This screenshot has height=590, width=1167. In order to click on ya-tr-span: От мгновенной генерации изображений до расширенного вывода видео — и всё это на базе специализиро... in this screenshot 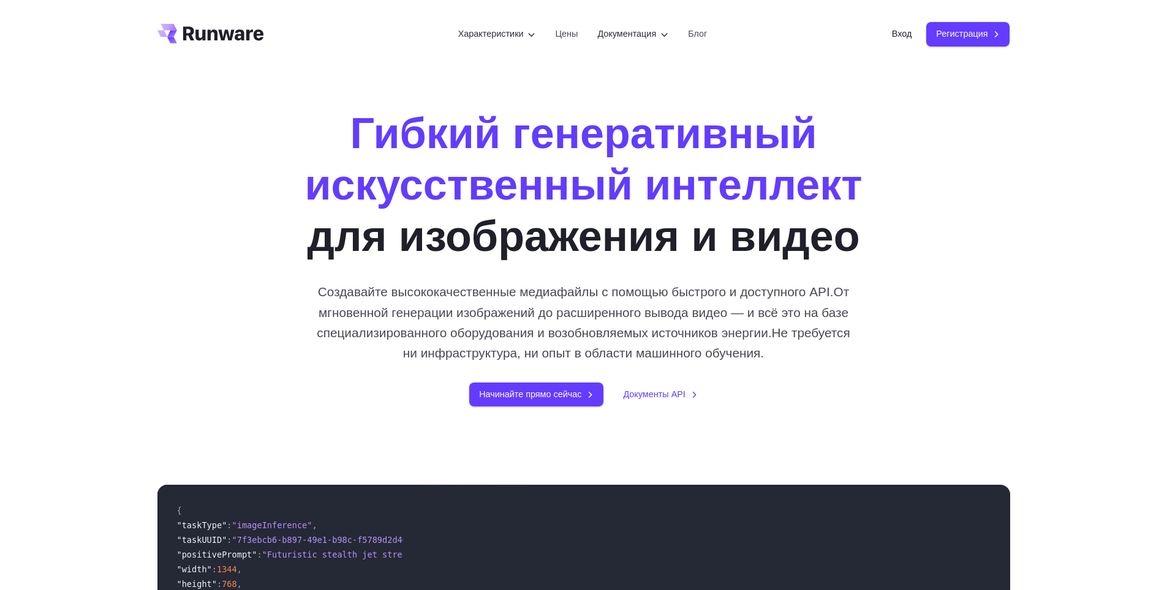, I will do `click(582, 312)`.